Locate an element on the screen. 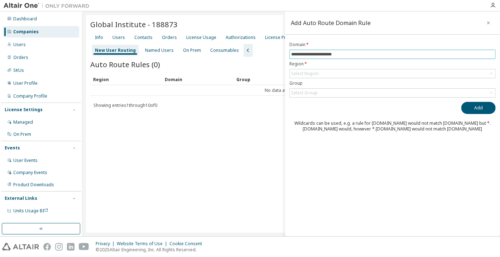 This screenshot has width=500, height=257. div: Events is located at coordinates (12, 148).